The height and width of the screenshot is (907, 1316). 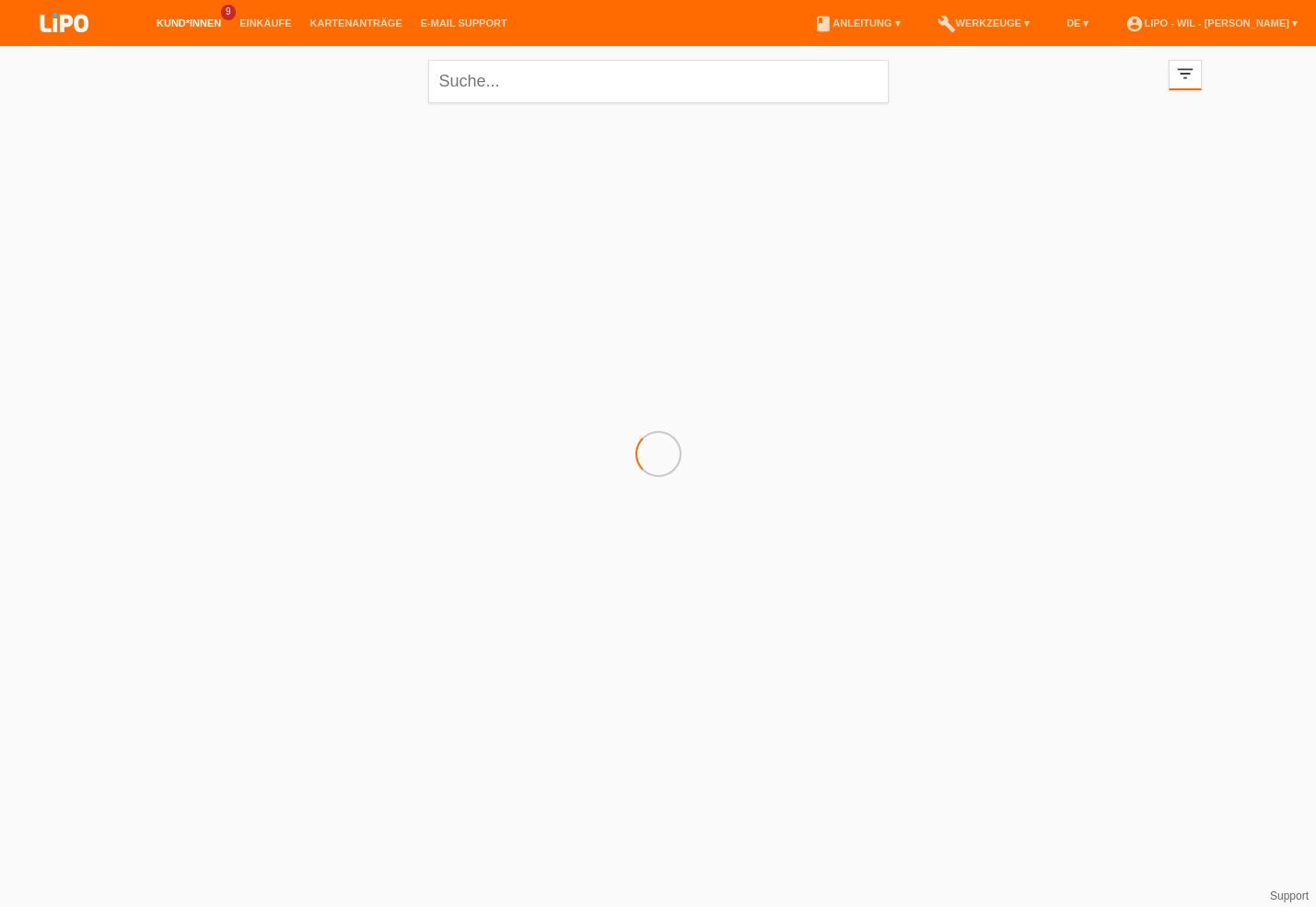 I want to click on a: LIPO pay, so click(x=64, y=44).